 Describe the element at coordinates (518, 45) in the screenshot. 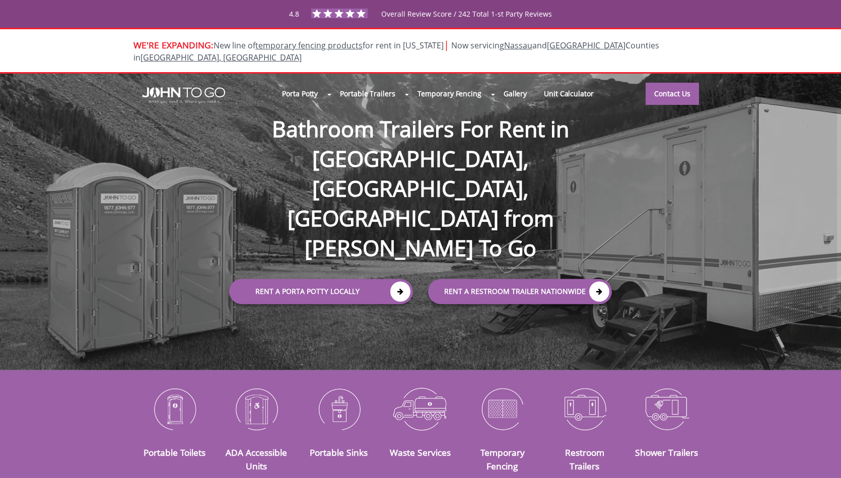

I see `a: Nassau` at that location.